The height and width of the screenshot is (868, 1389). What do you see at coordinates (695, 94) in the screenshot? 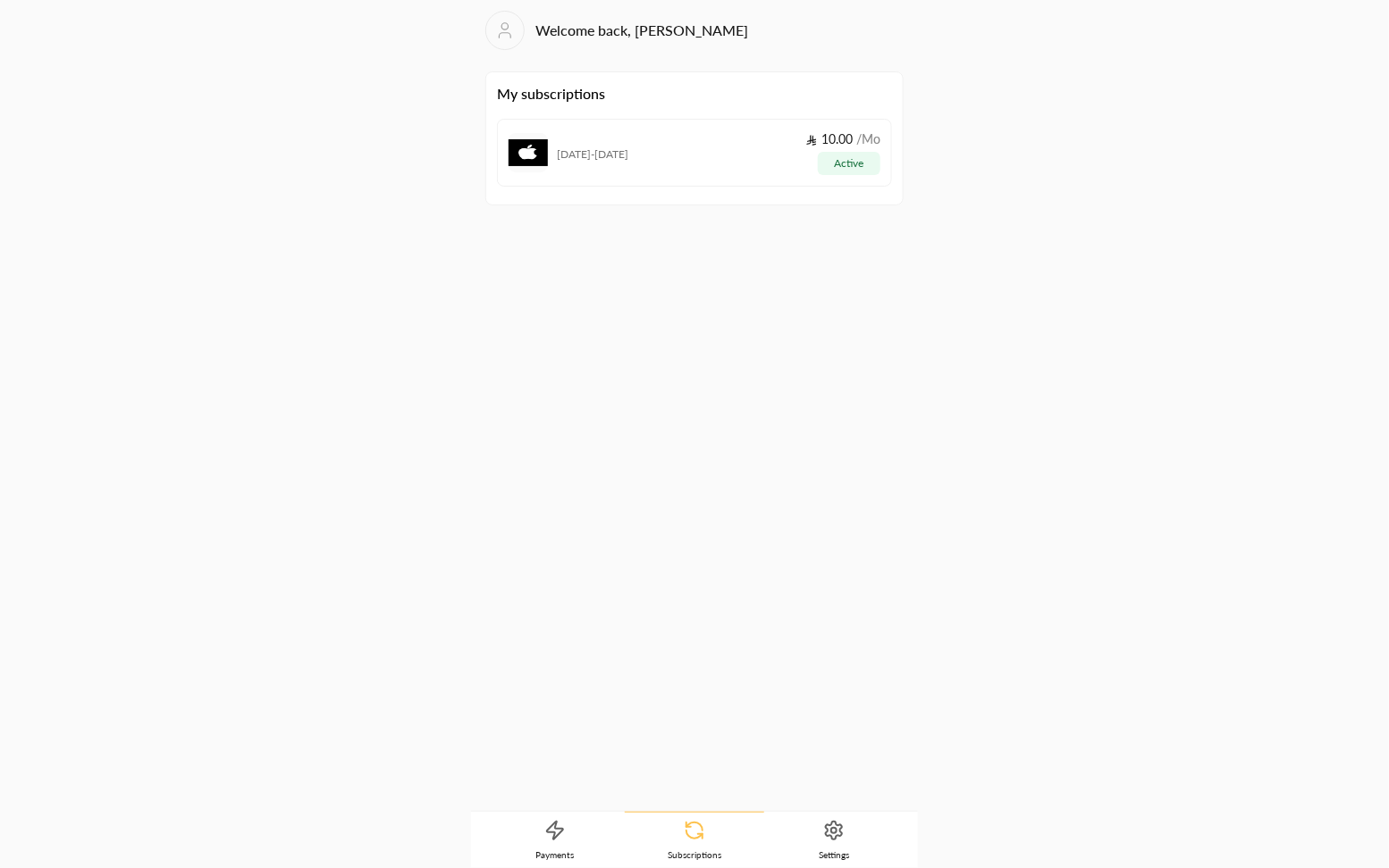
I see `span: My subscriptions` at bounding box center [695, 94].